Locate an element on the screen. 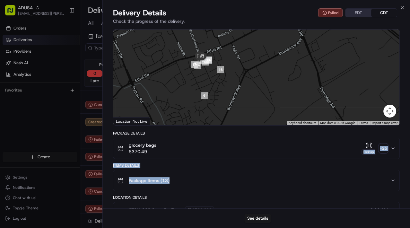  span: $370.49 is located at coordinates (142, 151).